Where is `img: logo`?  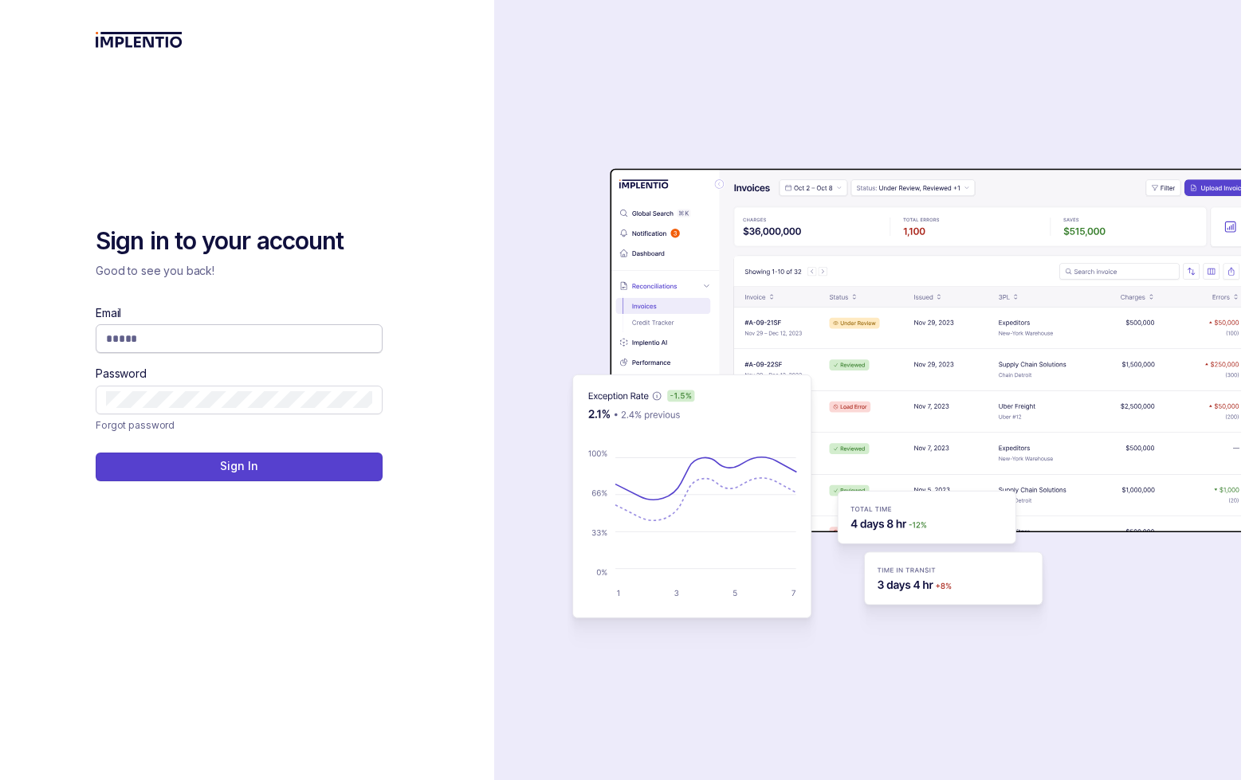
img: logo is located at coordinates (139, 40).